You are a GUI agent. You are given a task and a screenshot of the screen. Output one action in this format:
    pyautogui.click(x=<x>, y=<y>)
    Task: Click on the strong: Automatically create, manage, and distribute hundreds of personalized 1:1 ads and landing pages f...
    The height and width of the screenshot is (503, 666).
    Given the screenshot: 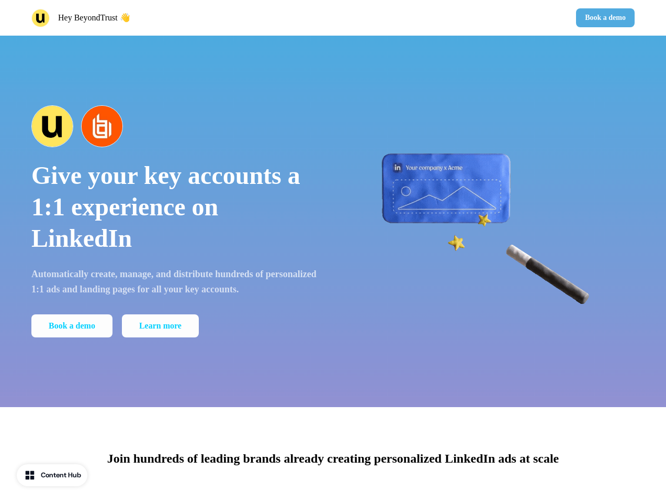 What is the action you would take?
    pyautogui.click(x=174, y=281)
    